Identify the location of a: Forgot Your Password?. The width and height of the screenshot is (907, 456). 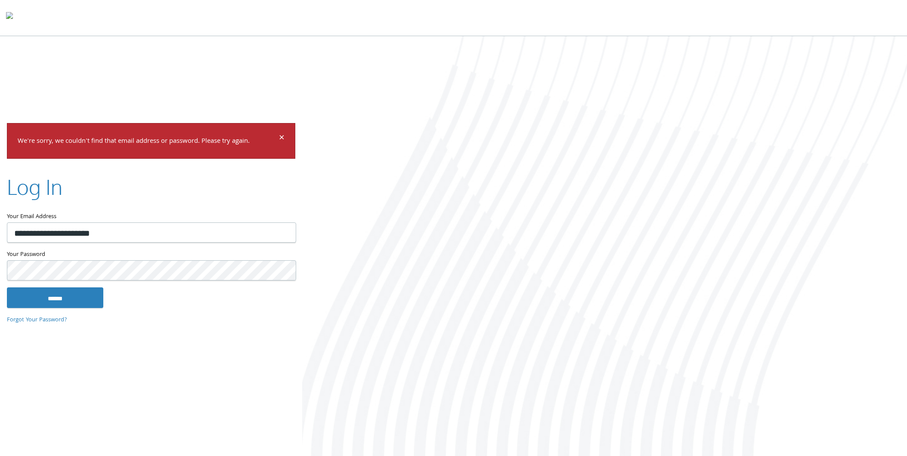
(37, 320).